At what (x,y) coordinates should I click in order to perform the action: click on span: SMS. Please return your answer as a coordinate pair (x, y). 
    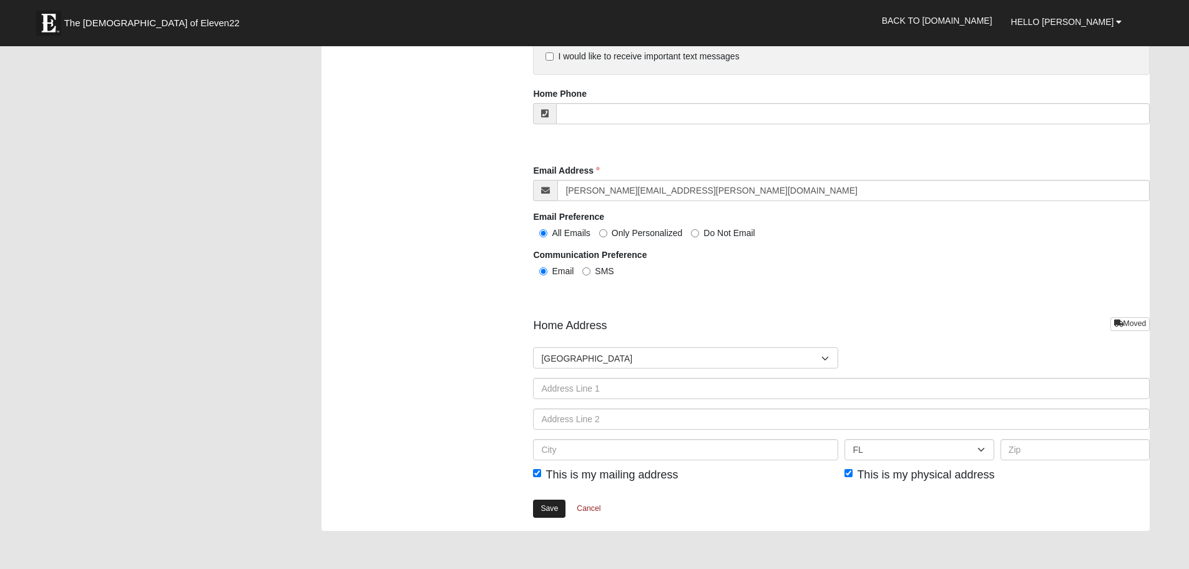
    Looking at the image, I should click on (604, 271).